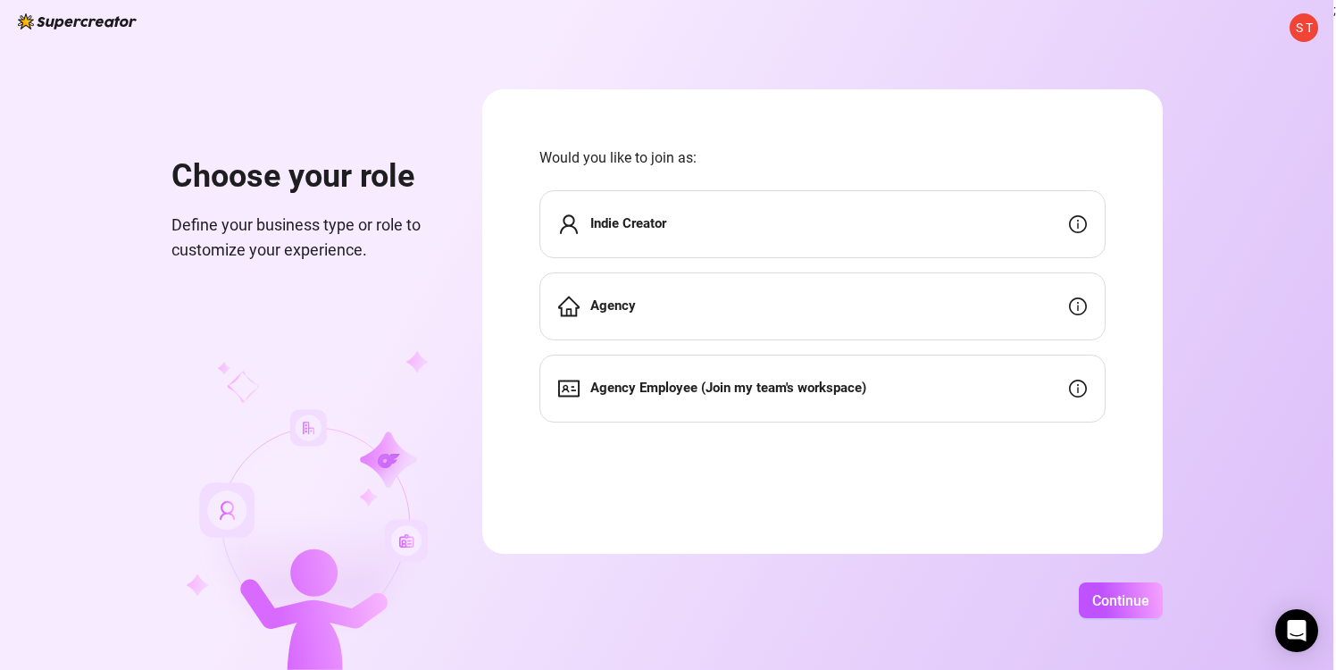 This screenshot has width=1336, height=670. Describe the element at coordinates (613, 305) in the screenshot. I see `strong: Agency` at that location.